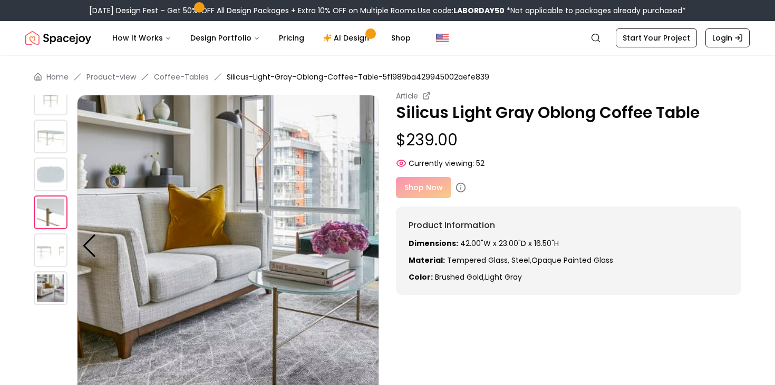 This screenshot has width=775, height=385. Describe the element at coordinates (568, 226) in the screenshot. I see `h6: Product Information` at that location.